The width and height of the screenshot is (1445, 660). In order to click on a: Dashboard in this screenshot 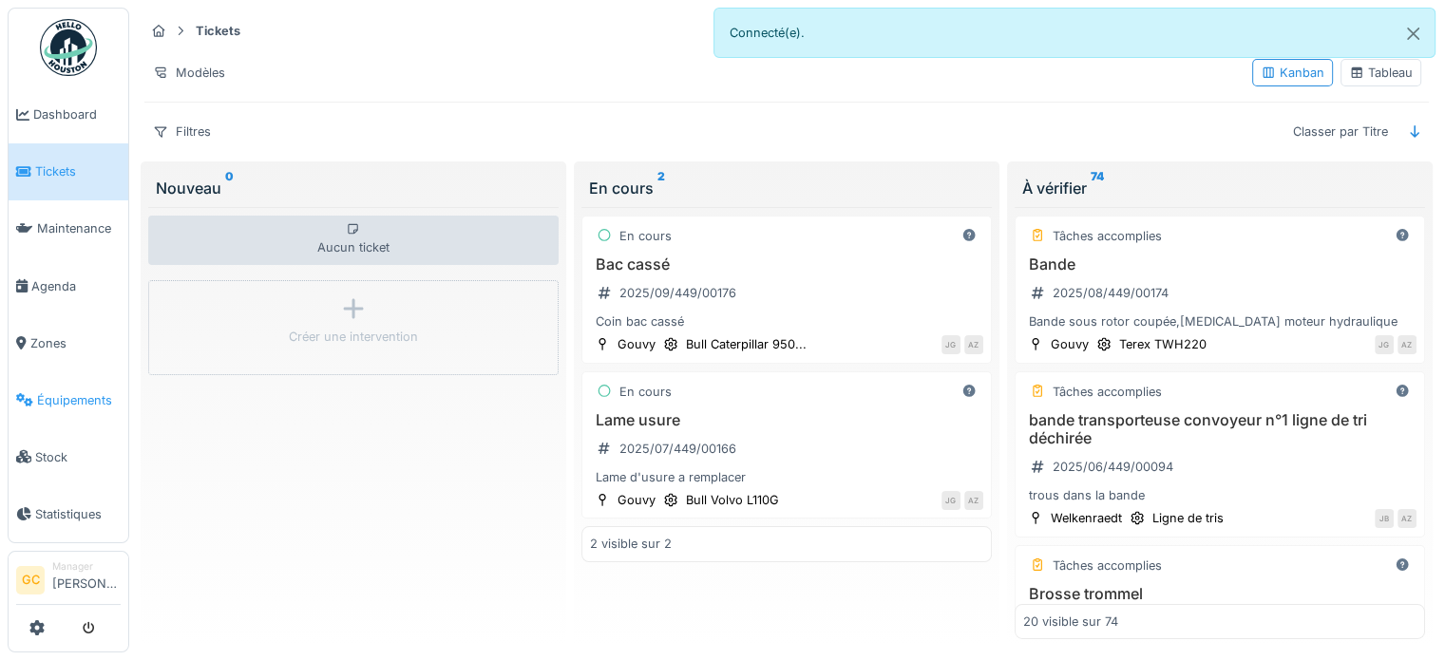, I will do `click(68, 115)`.